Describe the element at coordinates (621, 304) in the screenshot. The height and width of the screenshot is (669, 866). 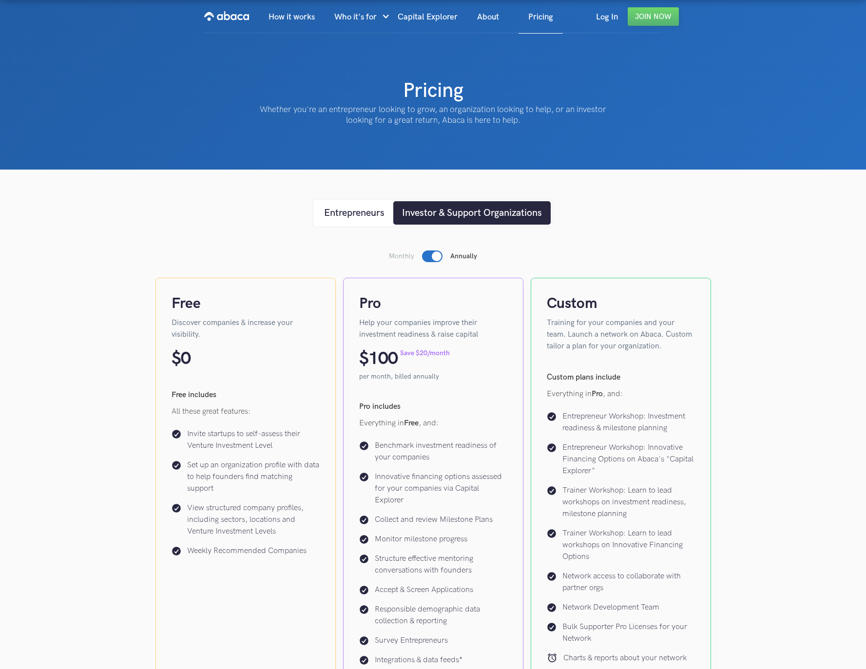
I see `h4: Custom` at that location.